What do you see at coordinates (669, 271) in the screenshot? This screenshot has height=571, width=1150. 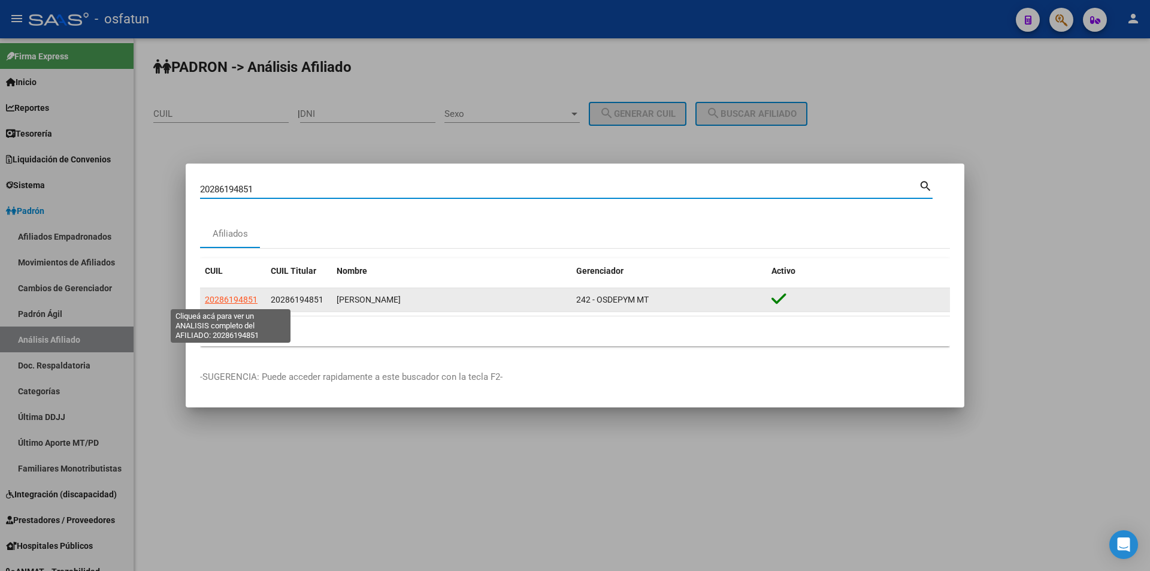 I see `datatable-header-cell: Gerenciador` at bounding box center [669, 271].